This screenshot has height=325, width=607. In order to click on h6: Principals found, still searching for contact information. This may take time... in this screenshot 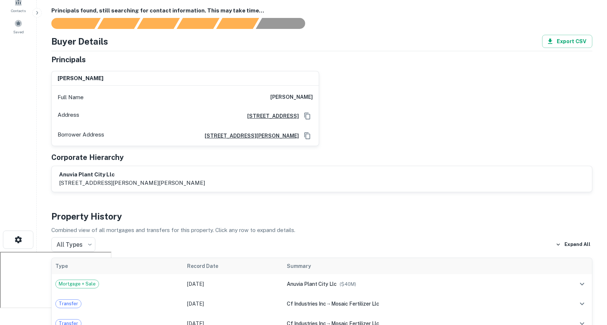, I will do `click(321, 11)`.